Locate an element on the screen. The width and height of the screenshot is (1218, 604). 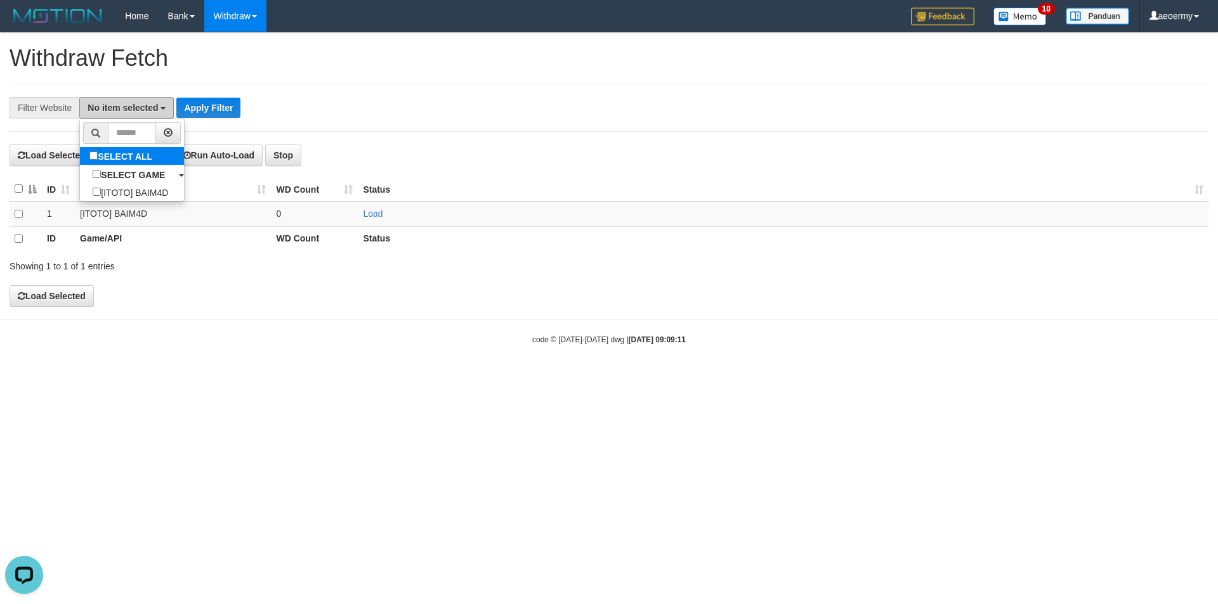
button: Stop is located at coordinates (283, 155).